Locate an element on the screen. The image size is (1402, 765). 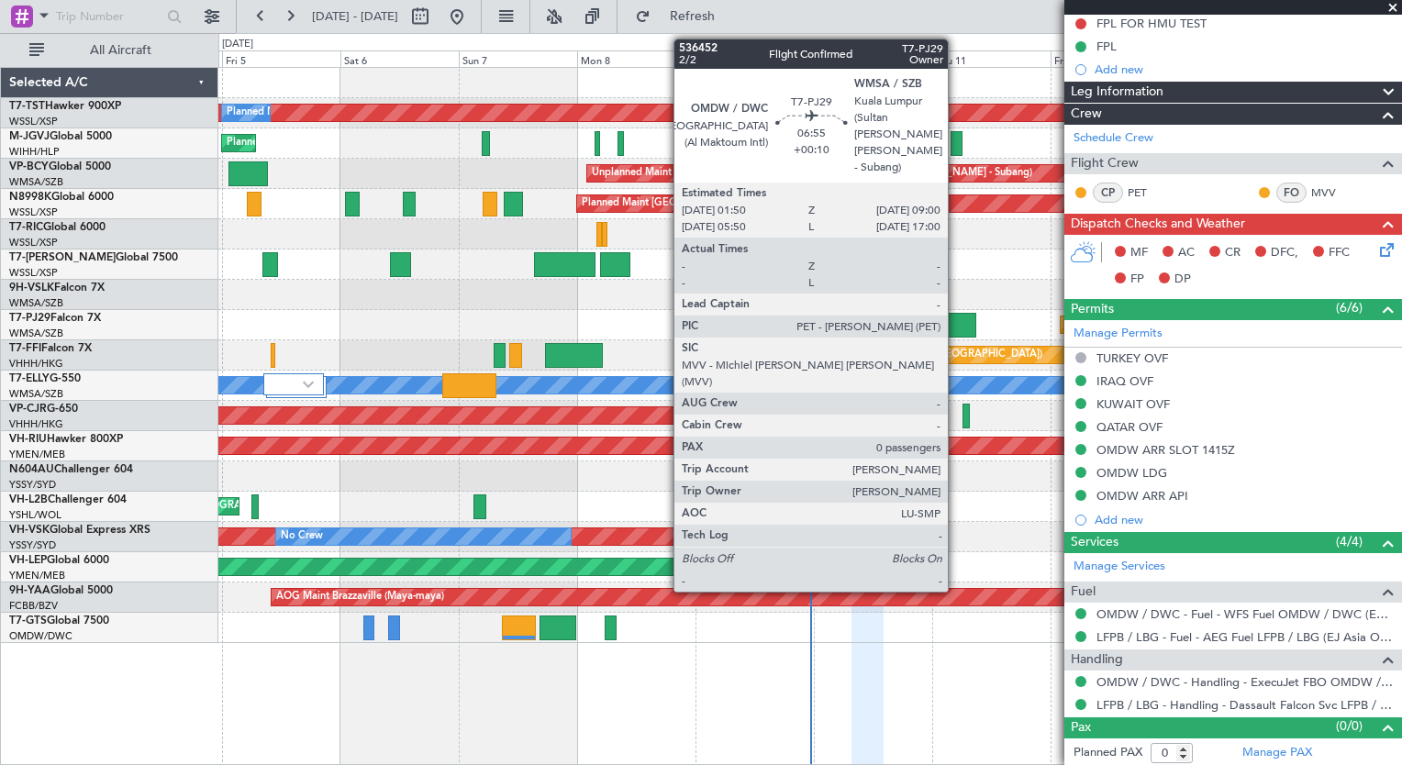
div: OMDW ARR SLOT 1415Z is located at coordinates (1165, 449).